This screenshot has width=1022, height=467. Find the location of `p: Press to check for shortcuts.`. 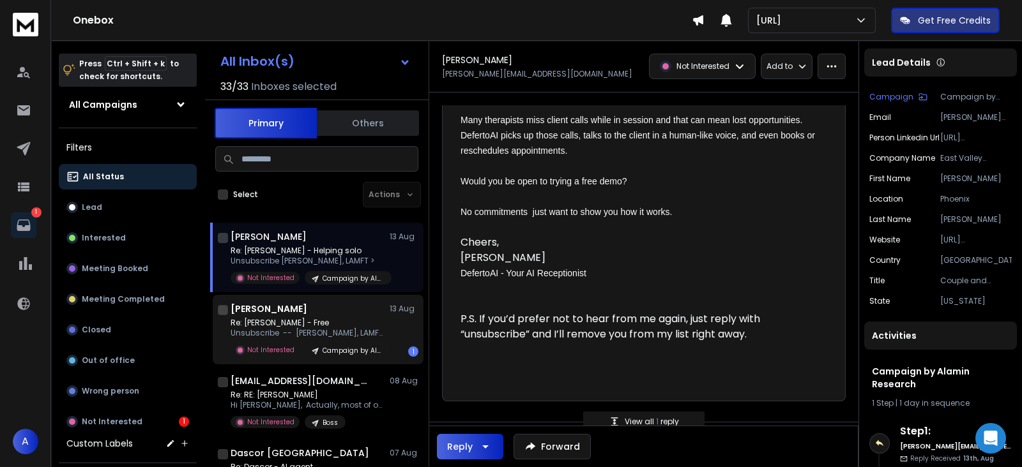

p: Press to check for shortcuts. is located at coordinates (129, 70).